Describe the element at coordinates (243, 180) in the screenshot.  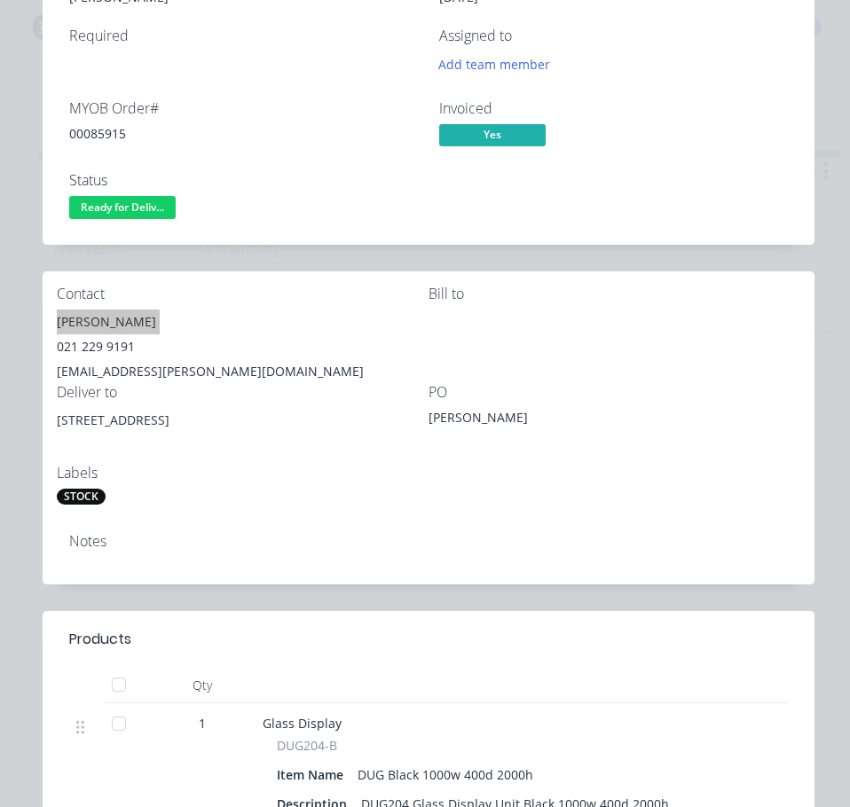
I see `div: Status` at that location.